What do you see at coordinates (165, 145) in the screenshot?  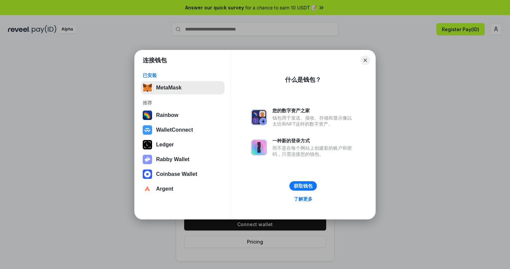 I see `div: Ledger` at bounding box center [165, 145].